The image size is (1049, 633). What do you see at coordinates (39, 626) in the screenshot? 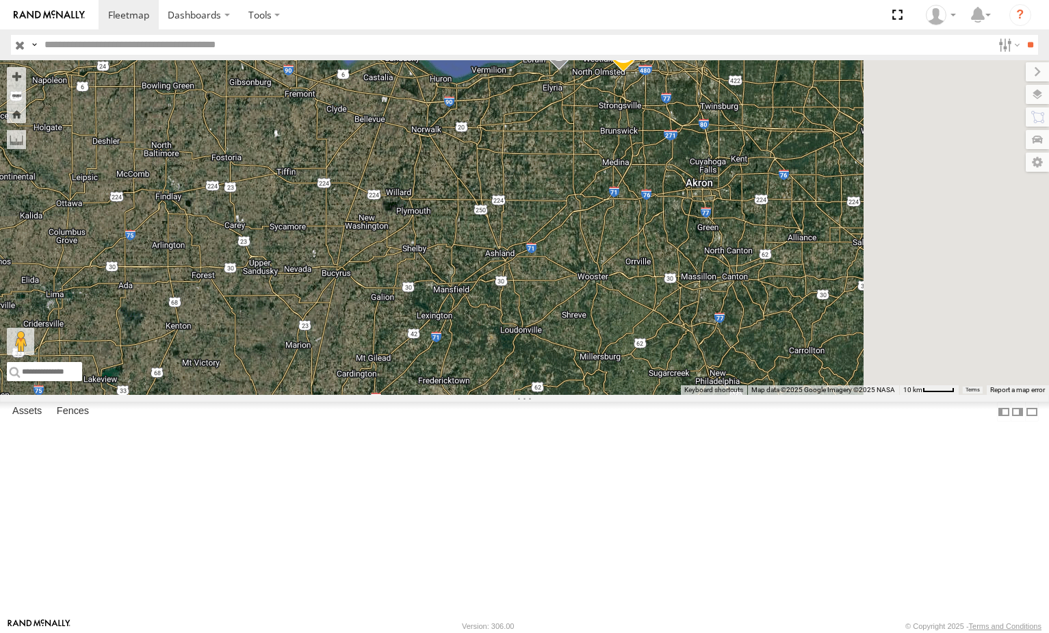
I see `a: Visit our Website` at bounding box center [39, 626].